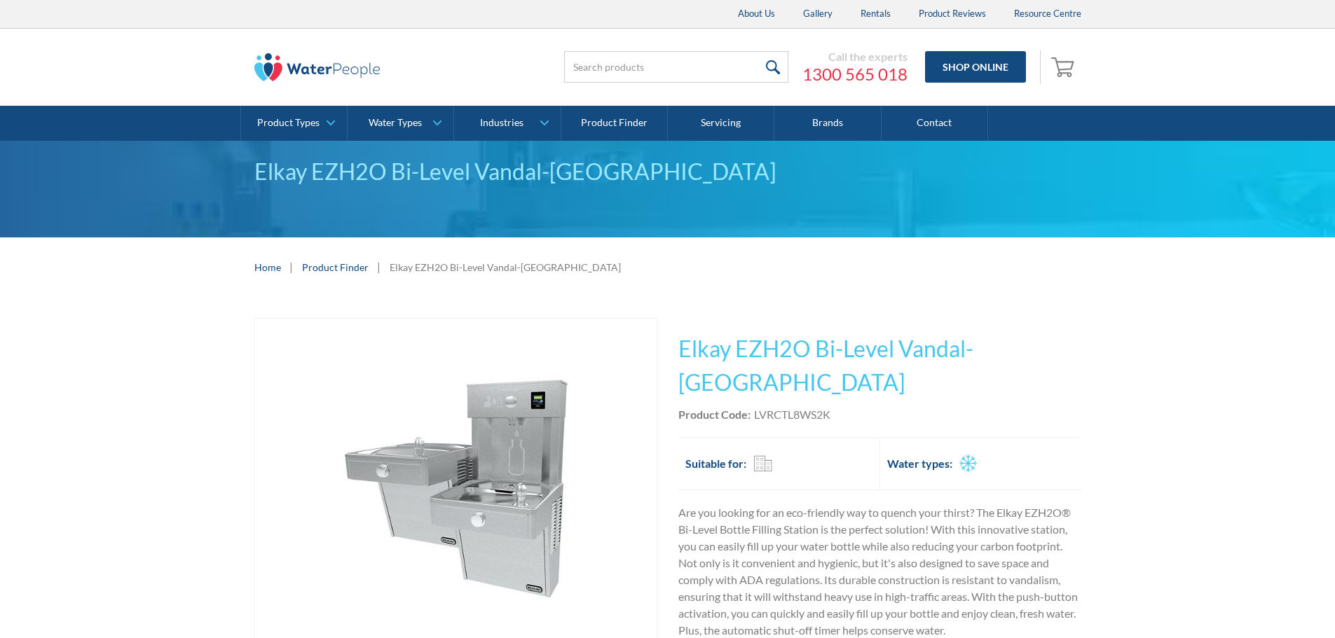 Image resolution: width=1335 pixels, height=638 pixels. What do you see at coordinates (268, 267) in the screenshot?
I see `a: Home` at bounding box center [268, 267].